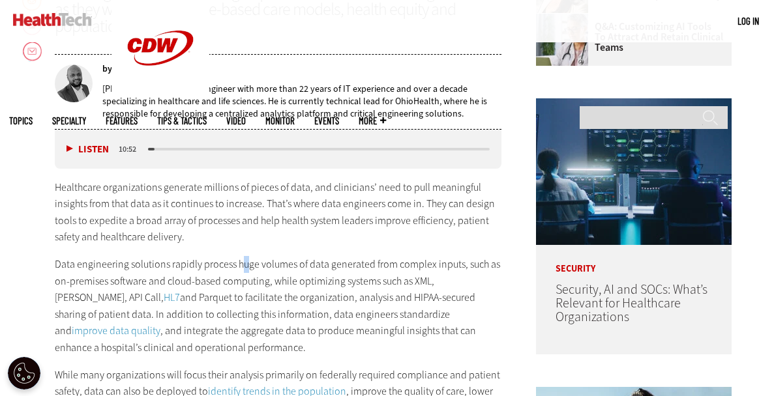 The width and height of the screenshot is (774, 396). What do you see at coordinates (160, 93) in the screenshot?
I see `a: CDW` at bounding box center [160, 93].